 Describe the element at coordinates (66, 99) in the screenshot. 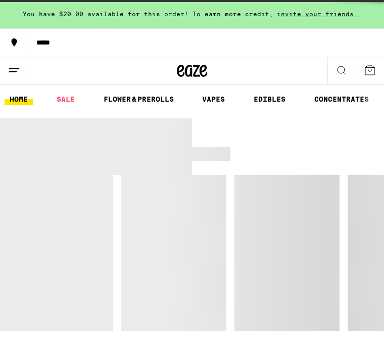

I see `a: SALE` at that location.